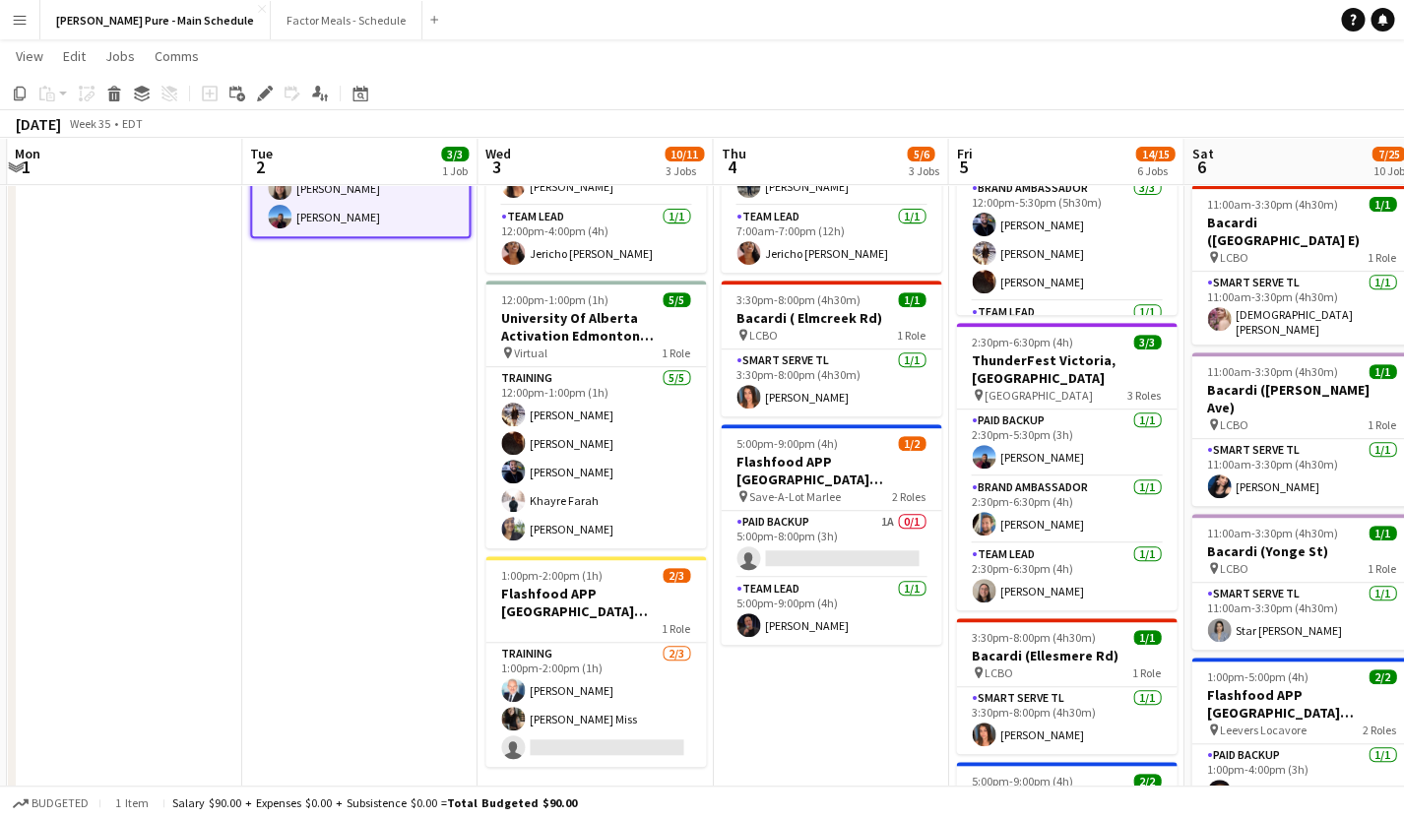 The image size is (1404, 819). What do you see at coordinates (260, 166) in the screenshot?
I see `span: 2` at bounding box center [260, 166].